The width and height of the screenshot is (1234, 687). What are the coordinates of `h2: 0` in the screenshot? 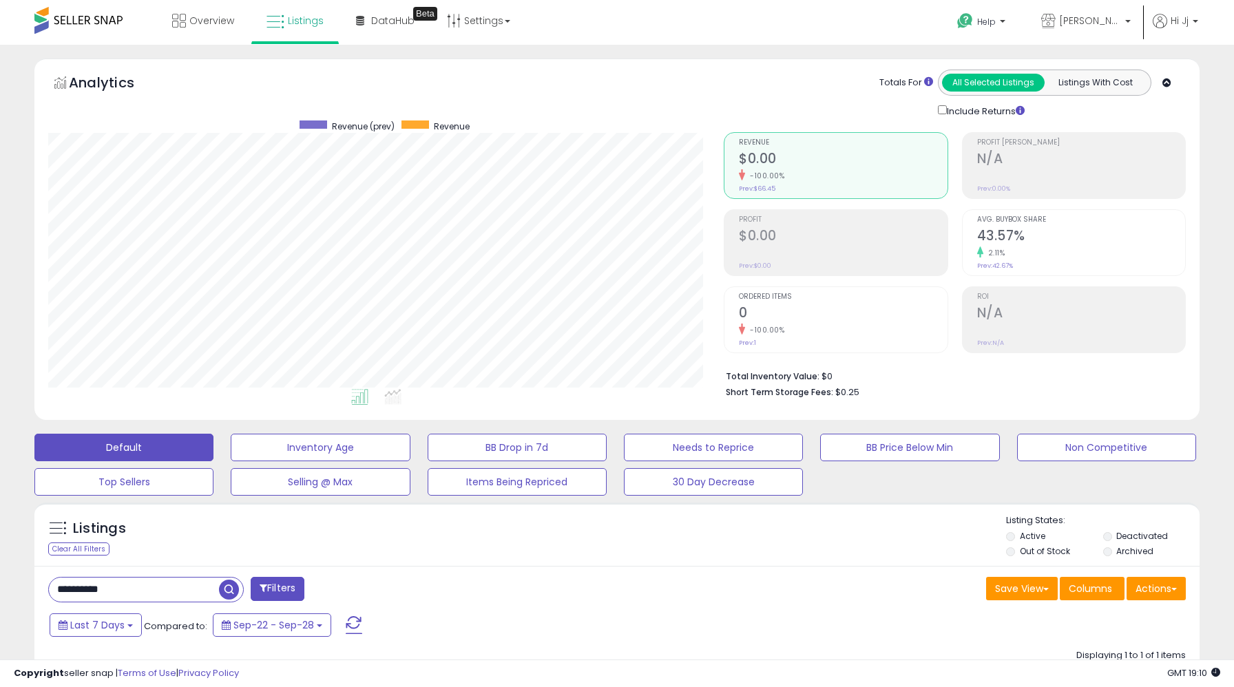 It's located at (843, 314).